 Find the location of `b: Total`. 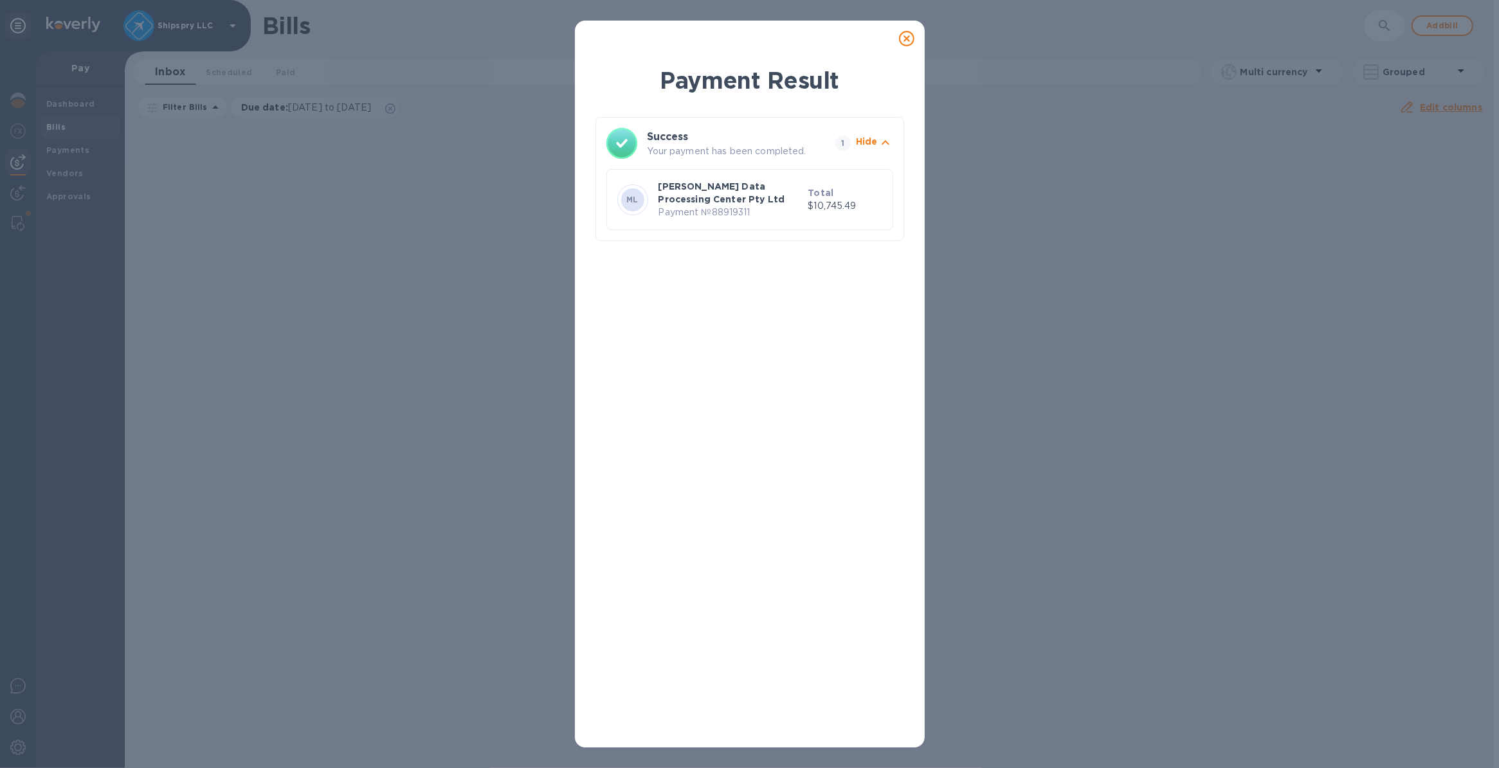

b: Total is located at coordinates (820, 193).